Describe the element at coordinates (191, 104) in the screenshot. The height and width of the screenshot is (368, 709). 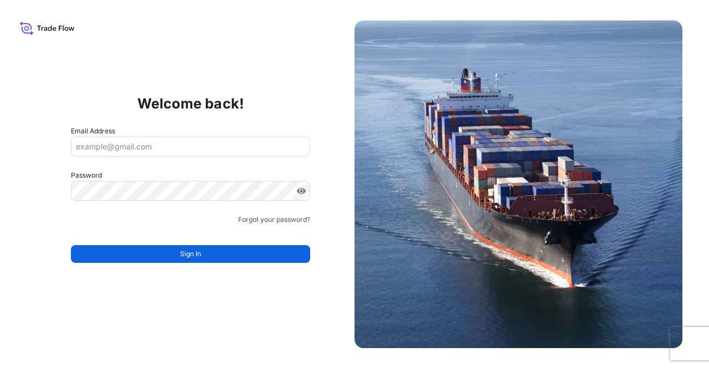
I see `p: Welcome back!` at that location.